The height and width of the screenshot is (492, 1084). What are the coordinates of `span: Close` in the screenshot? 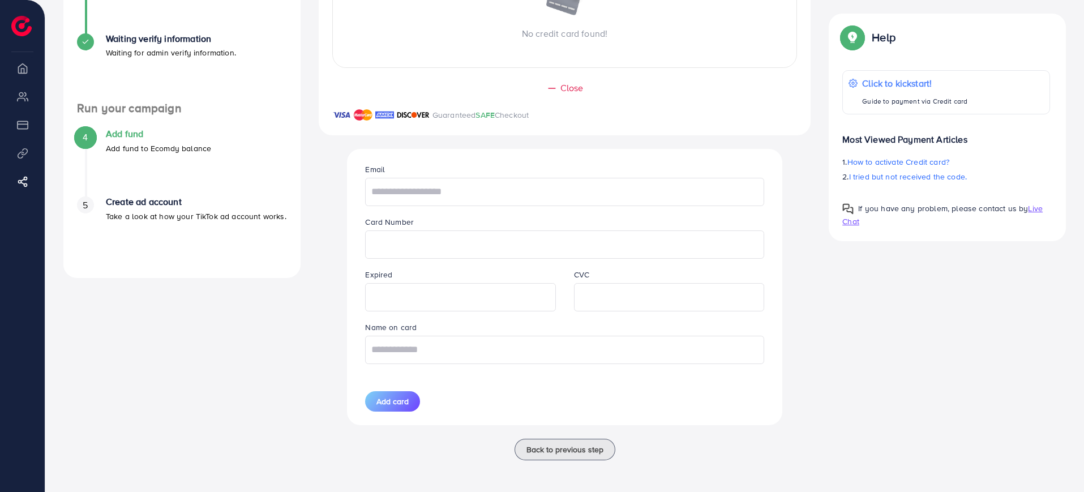 It's located at (572, 88).